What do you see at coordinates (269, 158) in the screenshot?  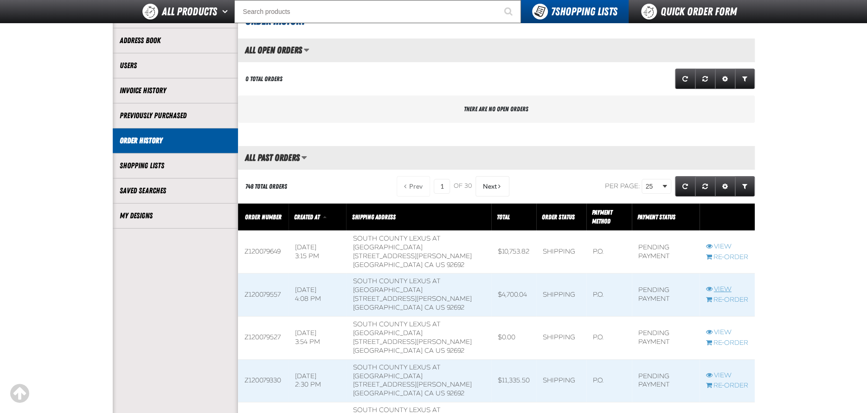 I see `h2: All Past Orders` at bounding box center [269, 158].